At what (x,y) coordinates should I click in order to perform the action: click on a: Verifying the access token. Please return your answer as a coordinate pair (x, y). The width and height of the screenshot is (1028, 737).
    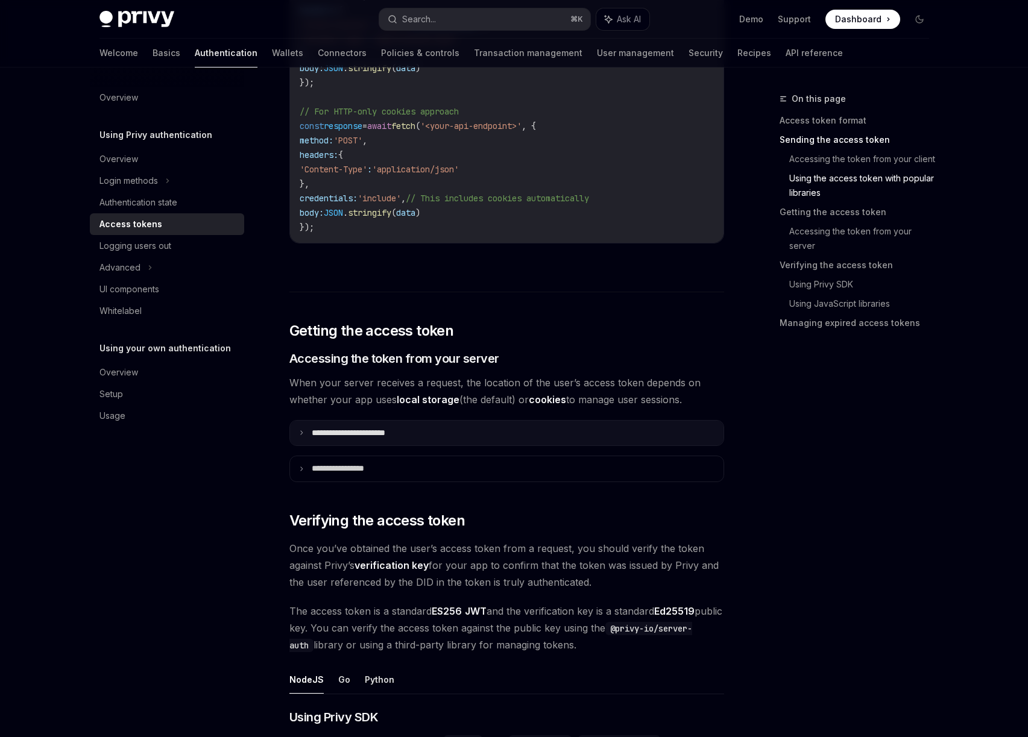
    Looking at the image, I should click on (859, 265).